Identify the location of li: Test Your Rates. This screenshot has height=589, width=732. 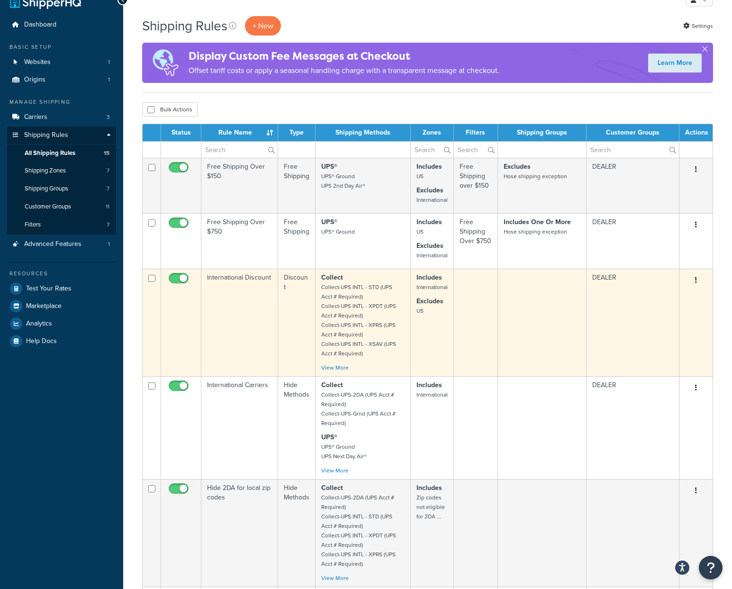
(62, 288).